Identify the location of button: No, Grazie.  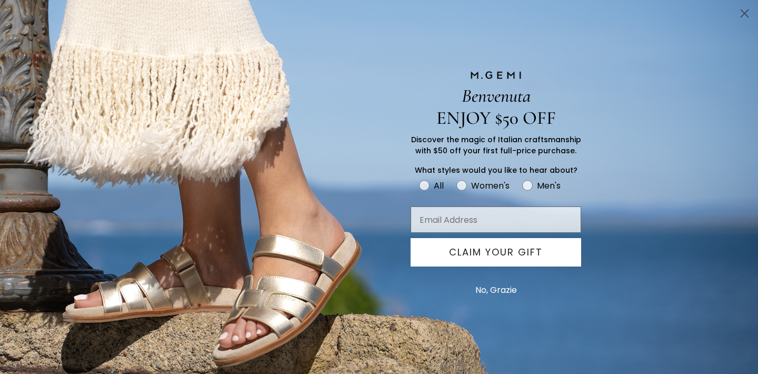
(496, 290).